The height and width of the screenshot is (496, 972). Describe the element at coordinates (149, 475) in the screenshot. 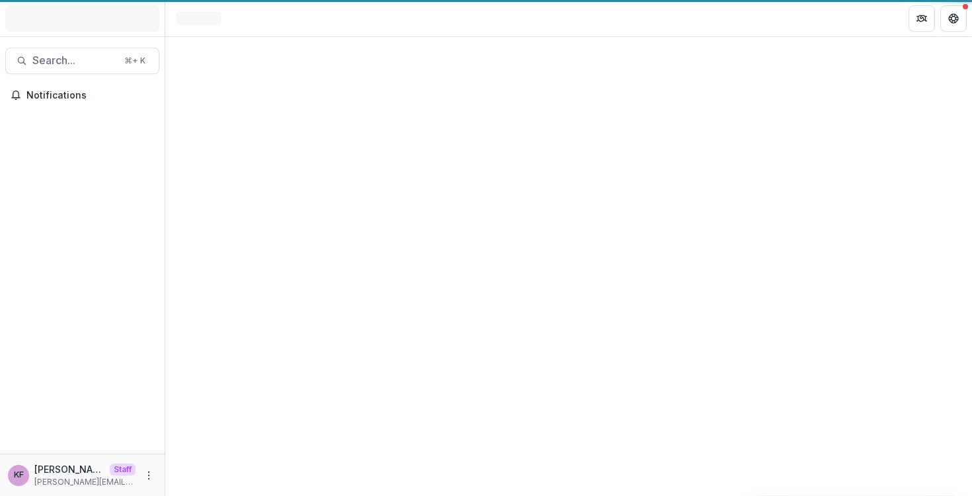

I see `button: More` at that location.